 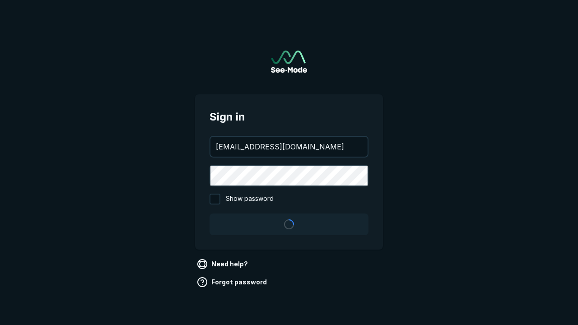 What do you see at coordinates (289, 61) in the screenshot?
I see `a: Go to sign in` at bounding box center [289, 61].